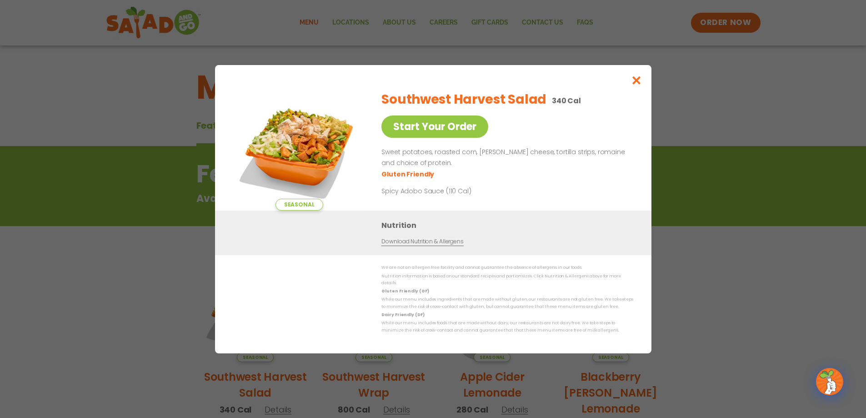  Describe the element at coordinates (507, 267) in the screenshot. I see `p: We are not an allergen free facility and cannot guarantee the absence of allergens in our foods.` at that location.